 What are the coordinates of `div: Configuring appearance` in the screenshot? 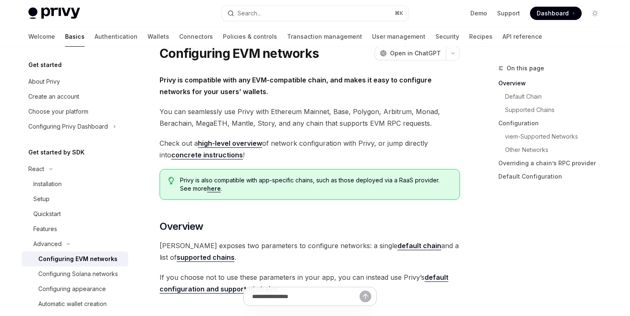 It's located at (72, 289).